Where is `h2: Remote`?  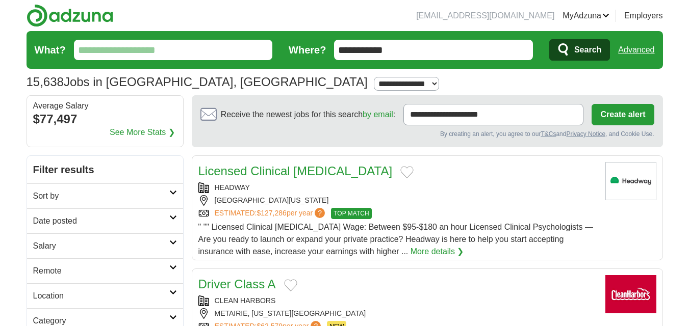
h2: Remote is located at coordinates (101, 271).